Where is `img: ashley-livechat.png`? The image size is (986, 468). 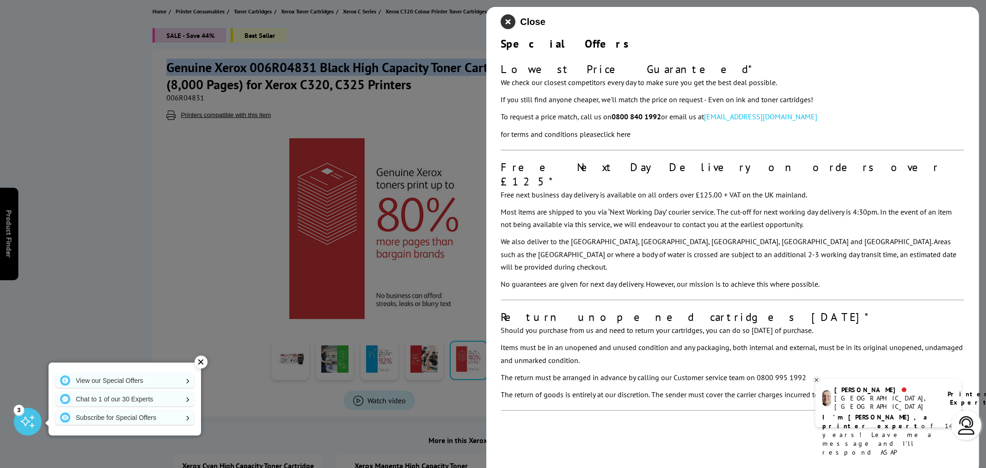
img: ashley-livechat.png is located at coordinates (827, 398).